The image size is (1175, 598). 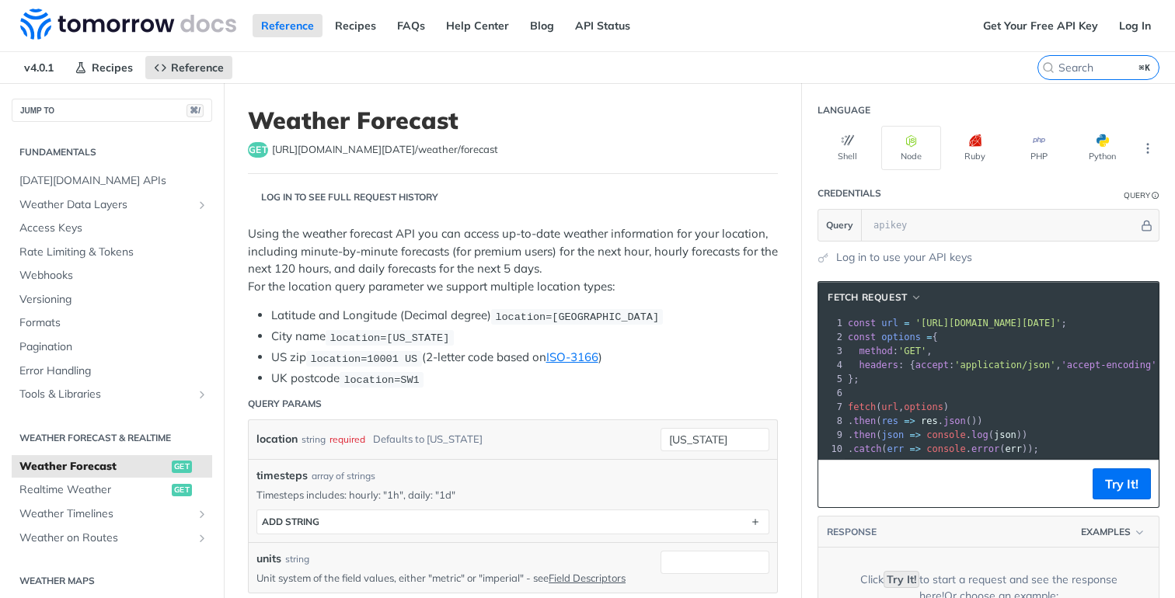 I want to click on a: Tools & LibrariesShow subpages for Tools & Libraries, so click(x=112, y=395).